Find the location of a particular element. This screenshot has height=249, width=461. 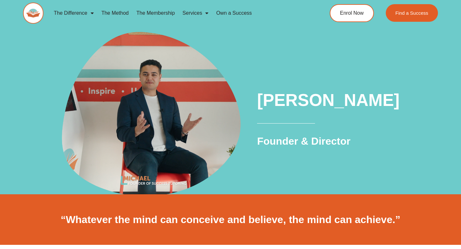

h2: Founder & Director is located at coordinates (333, 142).